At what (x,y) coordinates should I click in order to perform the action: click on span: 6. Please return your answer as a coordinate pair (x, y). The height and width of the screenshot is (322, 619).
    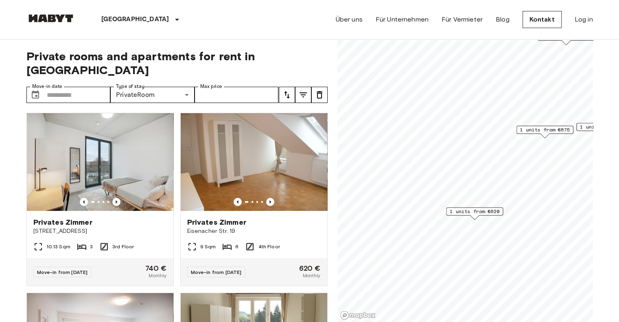
    Looking at the image, I should click on (237, 247).